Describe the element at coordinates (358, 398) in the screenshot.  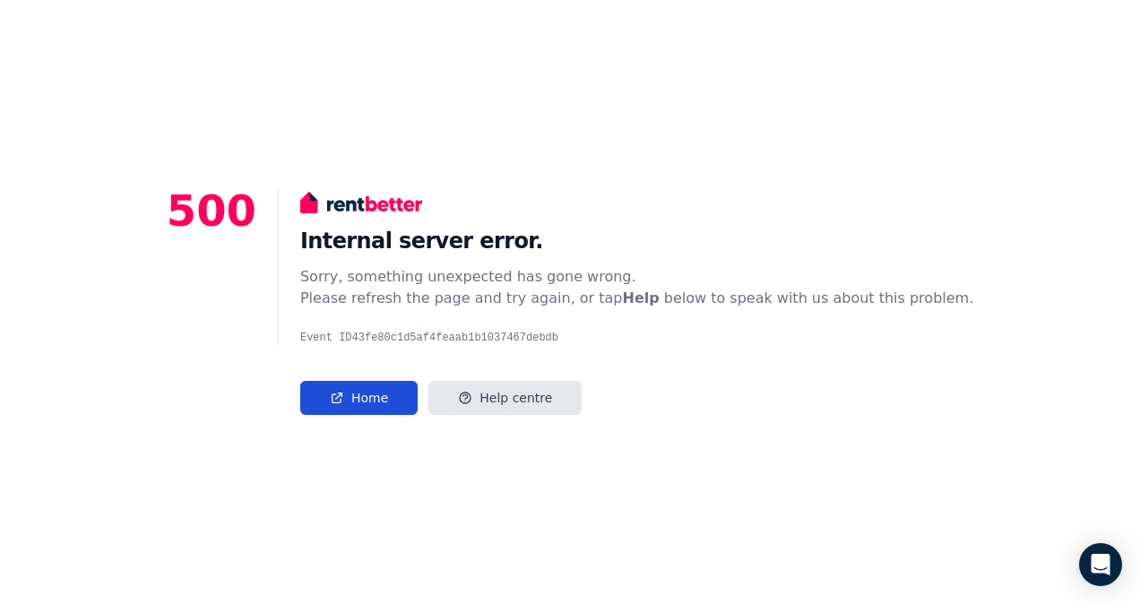
I see `a: Home` at that location.